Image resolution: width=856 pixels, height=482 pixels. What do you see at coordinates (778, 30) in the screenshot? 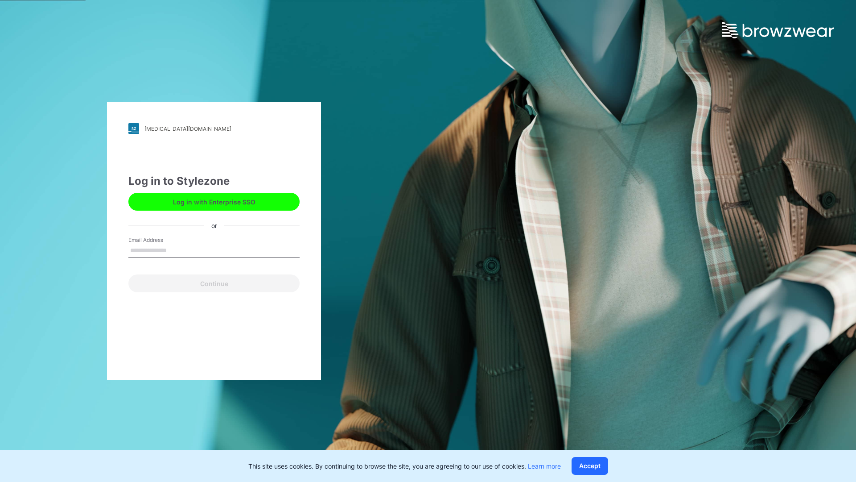
I see `img: browzwear-logo.e42bd6dac1945053ebaf764b6aa21510.svg` at bounding box center [778, 30].